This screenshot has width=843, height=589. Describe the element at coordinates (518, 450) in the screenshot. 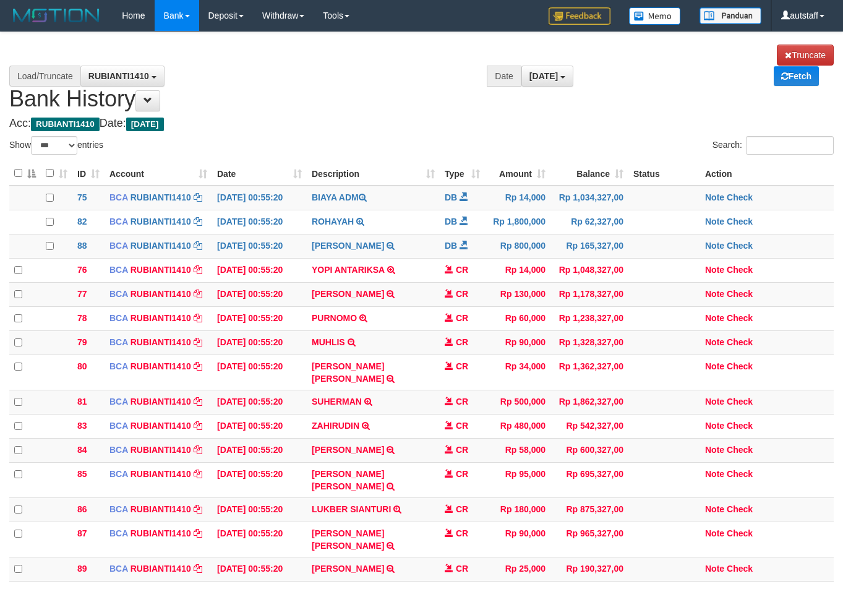

I see `td: Rp 58,000` at that location.